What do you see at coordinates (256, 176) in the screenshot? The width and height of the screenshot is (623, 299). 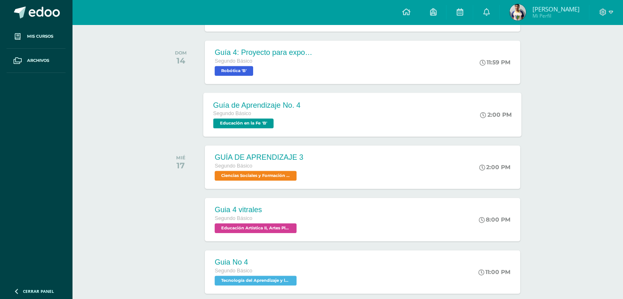 I see `span: Ciencias Sociales y Formación Ciudadana e Interculturalidad 'B'` at bounding box center [256, 176].